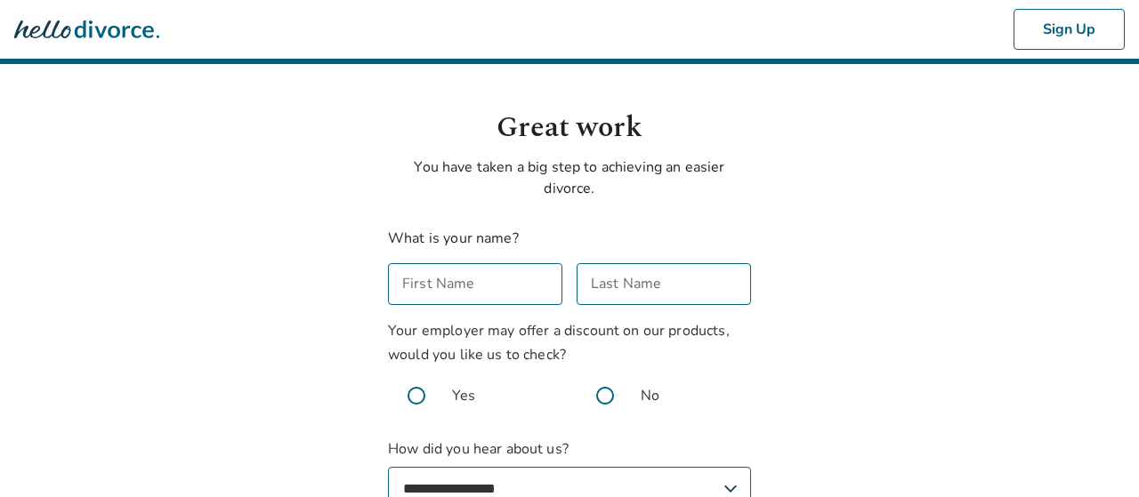 The width and height of the screenshot is (1139, 497). I want to click on label: What is your name?, so click(453, 238).